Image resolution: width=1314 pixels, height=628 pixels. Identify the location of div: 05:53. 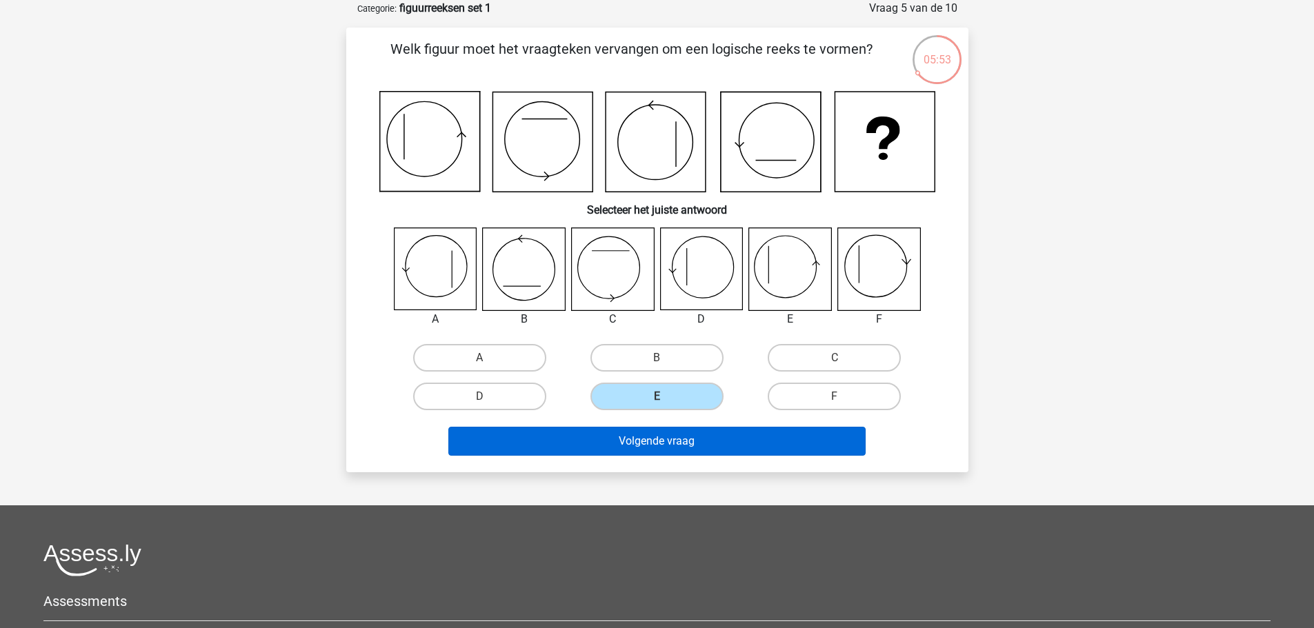
(937, 51).